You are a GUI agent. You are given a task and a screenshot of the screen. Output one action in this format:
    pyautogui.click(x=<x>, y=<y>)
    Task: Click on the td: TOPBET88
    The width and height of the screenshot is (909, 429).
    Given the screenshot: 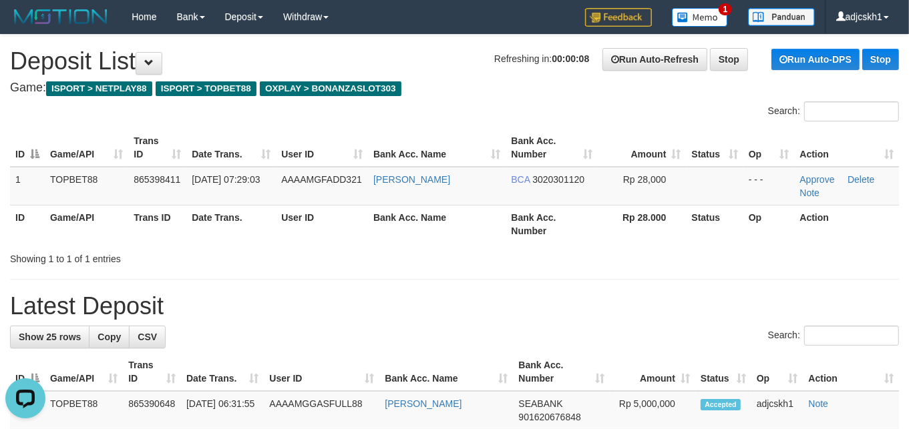 What is the action you would take?
    pyautogui.click(x=86, y=186)
    